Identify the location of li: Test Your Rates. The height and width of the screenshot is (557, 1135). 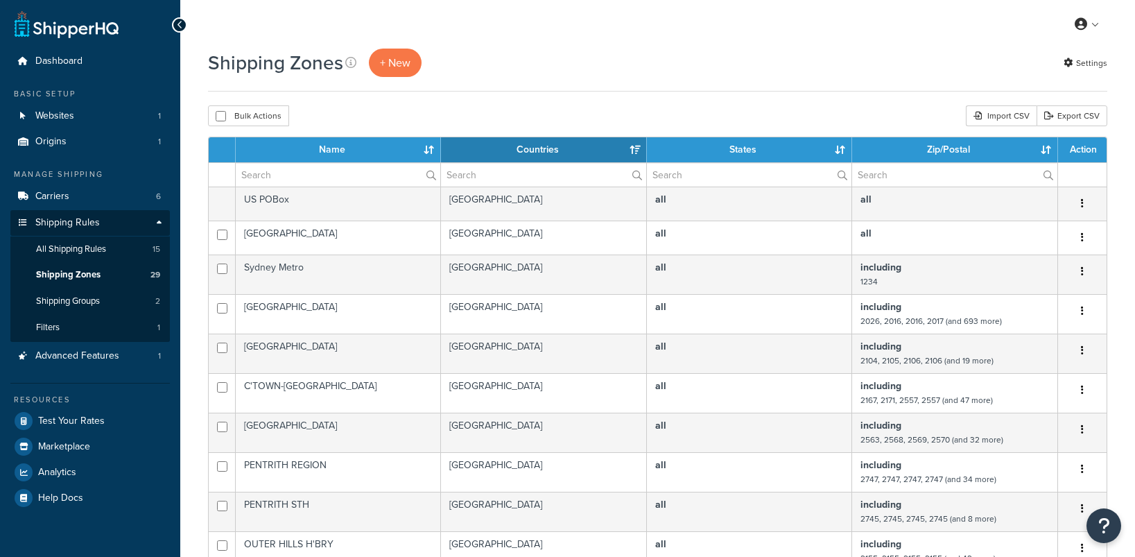
(90, 421).